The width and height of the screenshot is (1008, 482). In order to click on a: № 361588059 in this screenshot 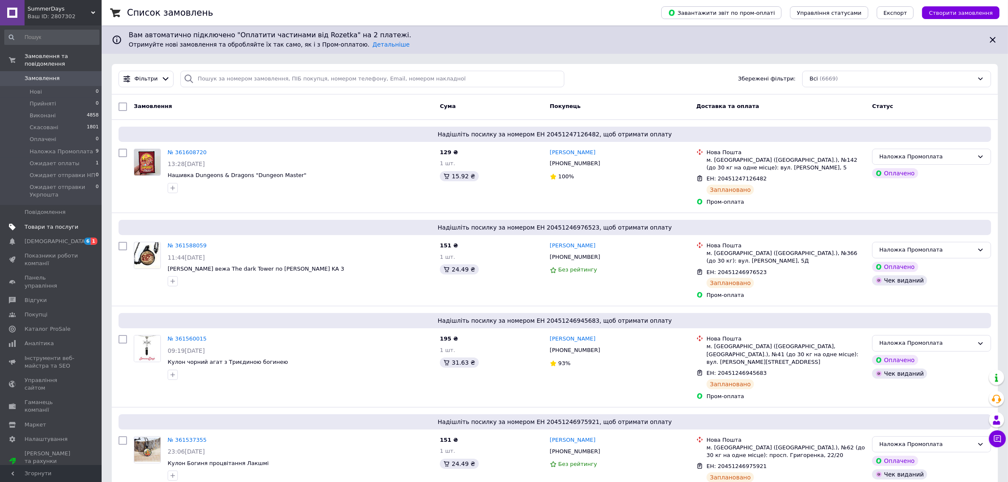, I will do `click(187, 245)`.